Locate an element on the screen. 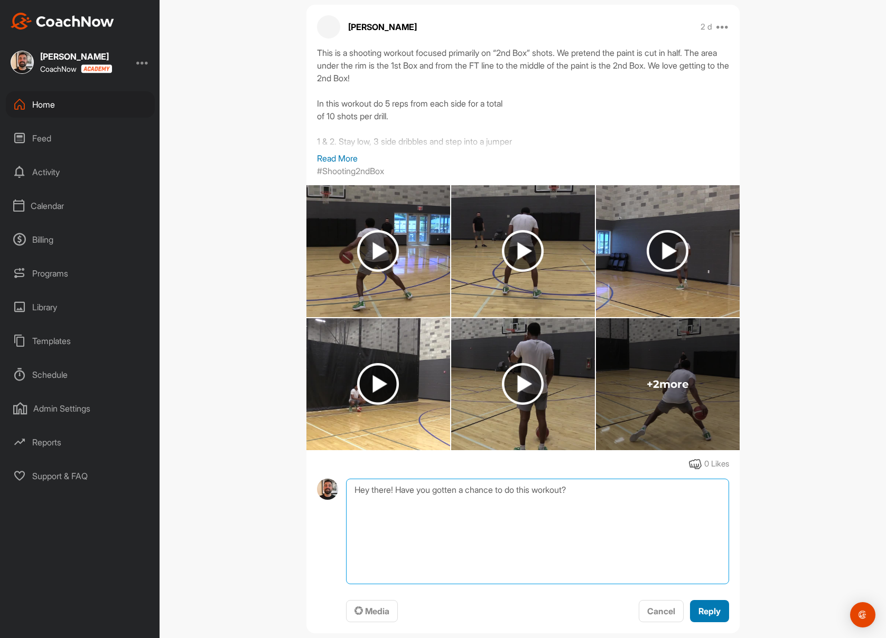 The height and width of the screenshot is (638, 886). div: Admin Settings is located at coordinates (80, 409).